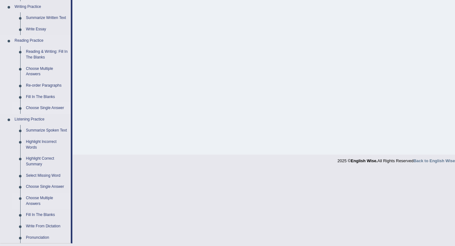 The width and height of the screenshot is (455, 246). I want to click on a: Back to English Wise, so click(434, 160).